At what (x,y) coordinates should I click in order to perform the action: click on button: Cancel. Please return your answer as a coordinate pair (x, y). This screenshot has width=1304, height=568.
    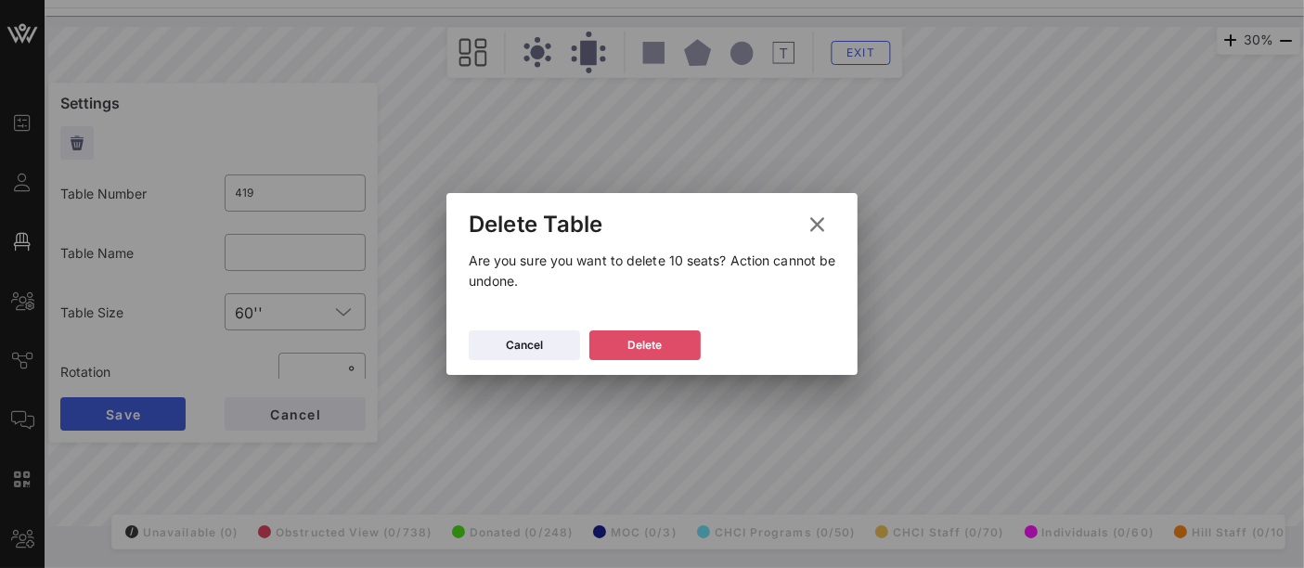
    Looking at the image, I should click on (524, 345).